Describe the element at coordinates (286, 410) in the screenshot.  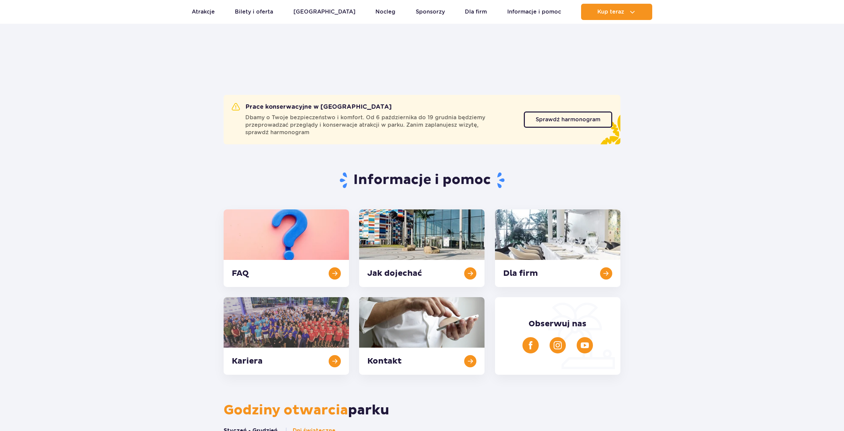
I see `span: Godziny otwarcia` at that location.